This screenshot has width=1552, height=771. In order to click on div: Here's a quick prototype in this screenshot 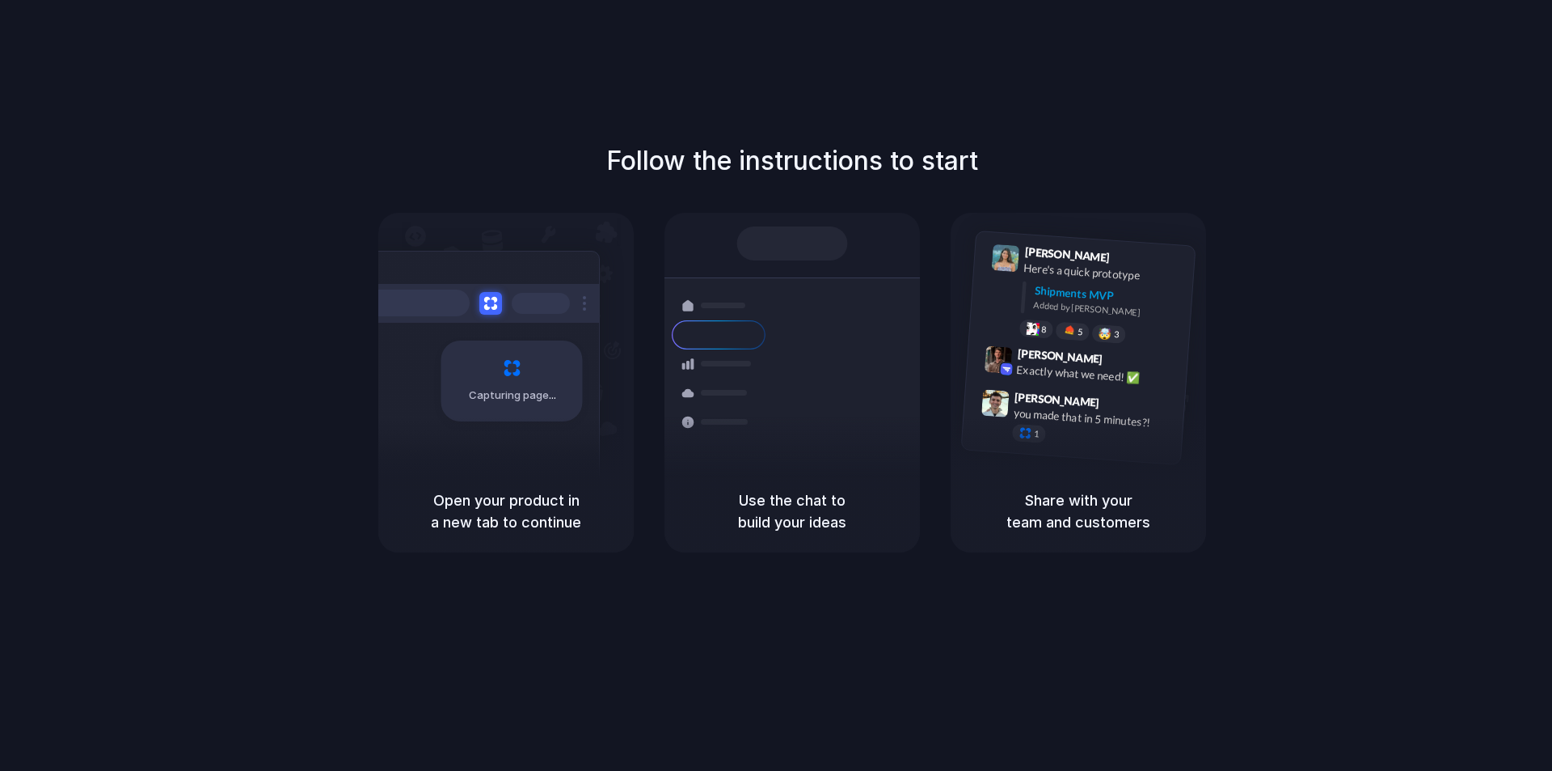, I will do `click(1104, 273)`.